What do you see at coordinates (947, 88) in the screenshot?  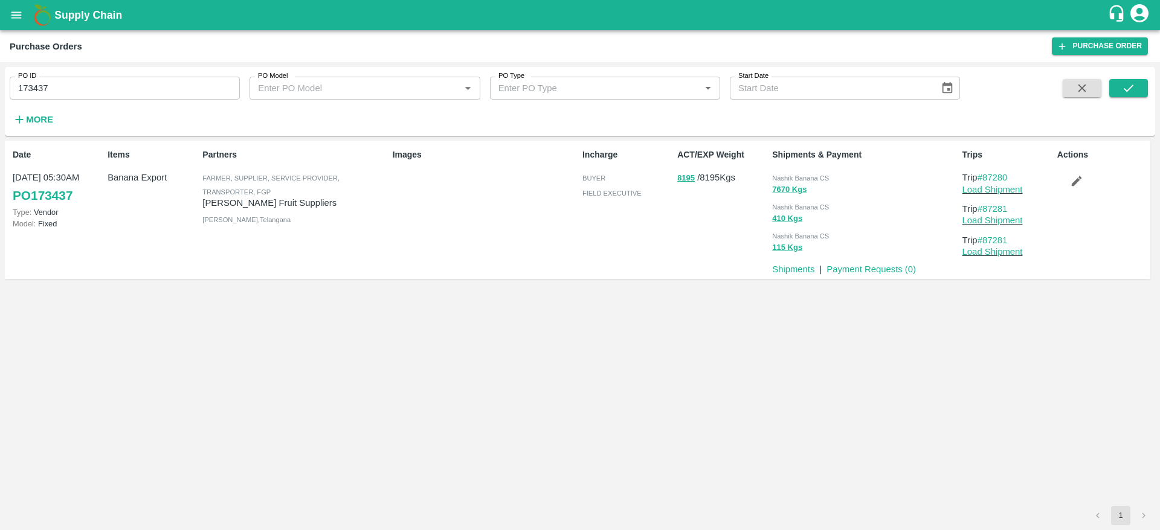 I see `button: Choose date` at bounding box center [947, 88].